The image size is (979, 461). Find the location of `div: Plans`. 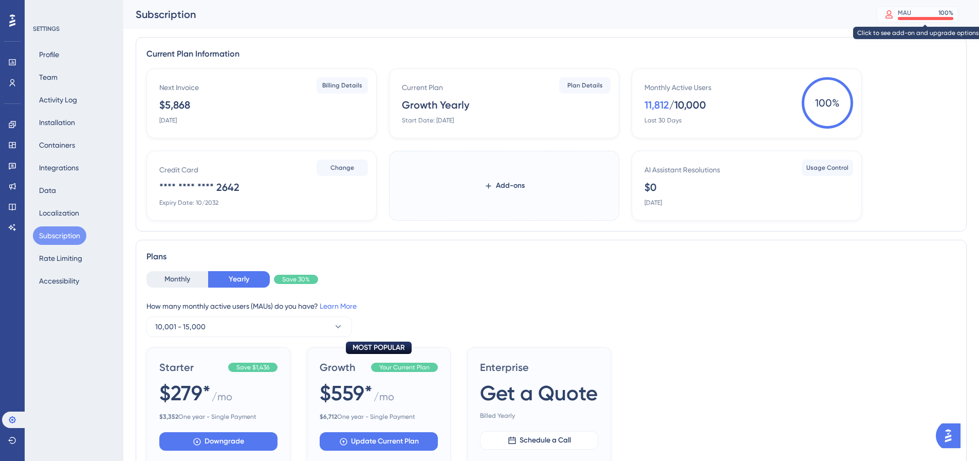

div: Plans is located at coordinates (551, 257).